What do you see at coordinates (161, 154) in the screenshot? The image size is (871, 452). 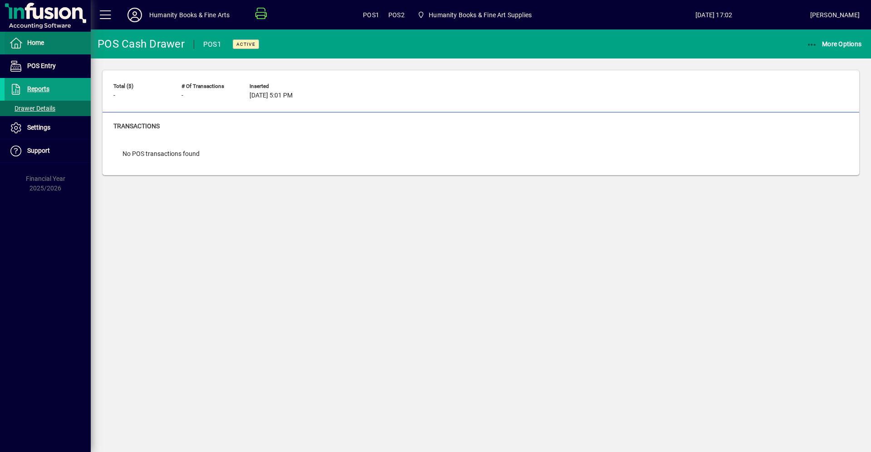 I see `div: No POS transactions found` at bounding box center [161, 154].